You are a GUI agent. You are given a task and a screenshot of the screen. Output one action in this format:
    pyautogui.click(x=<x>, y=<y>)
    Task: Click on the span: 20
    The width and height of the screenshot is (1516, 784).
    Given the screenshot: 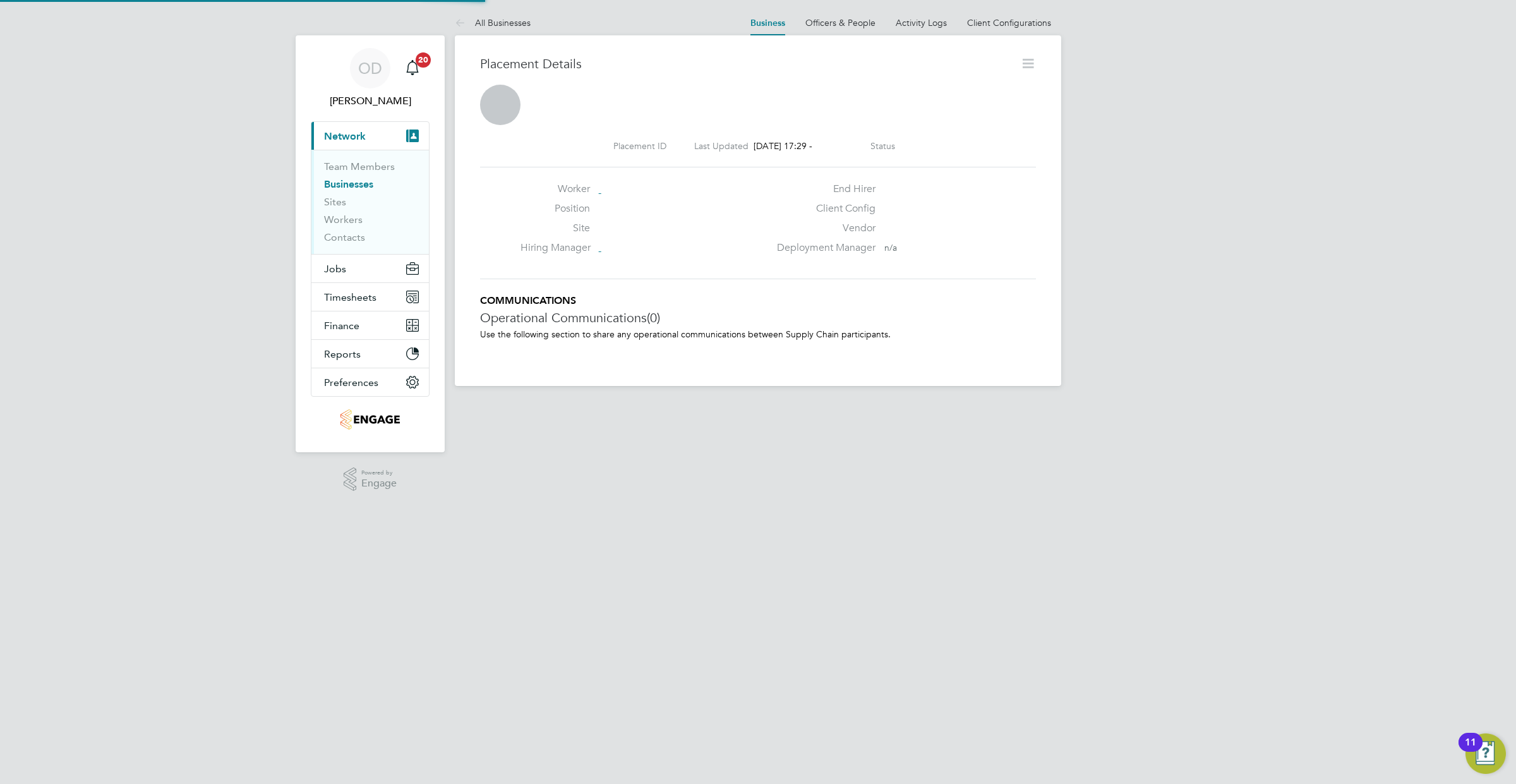 What is the action you would take?
    pyautogui.click(x=423, y=60)
    